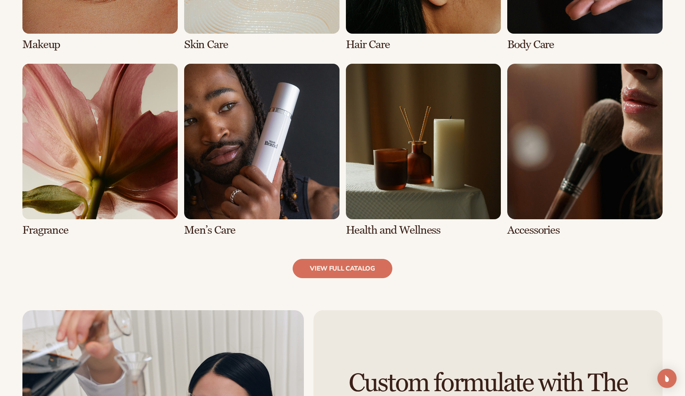  I want to click on a: view full catalog, so click(342, 268).